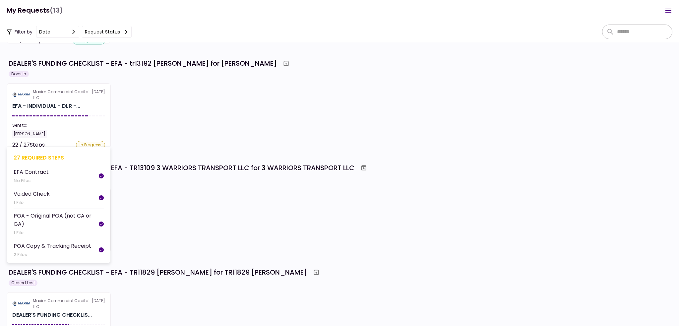  What do you see at coordinates (31, 172) in the screenshot?
I see `div: EFA Contract` at bounding box center [31, 172].